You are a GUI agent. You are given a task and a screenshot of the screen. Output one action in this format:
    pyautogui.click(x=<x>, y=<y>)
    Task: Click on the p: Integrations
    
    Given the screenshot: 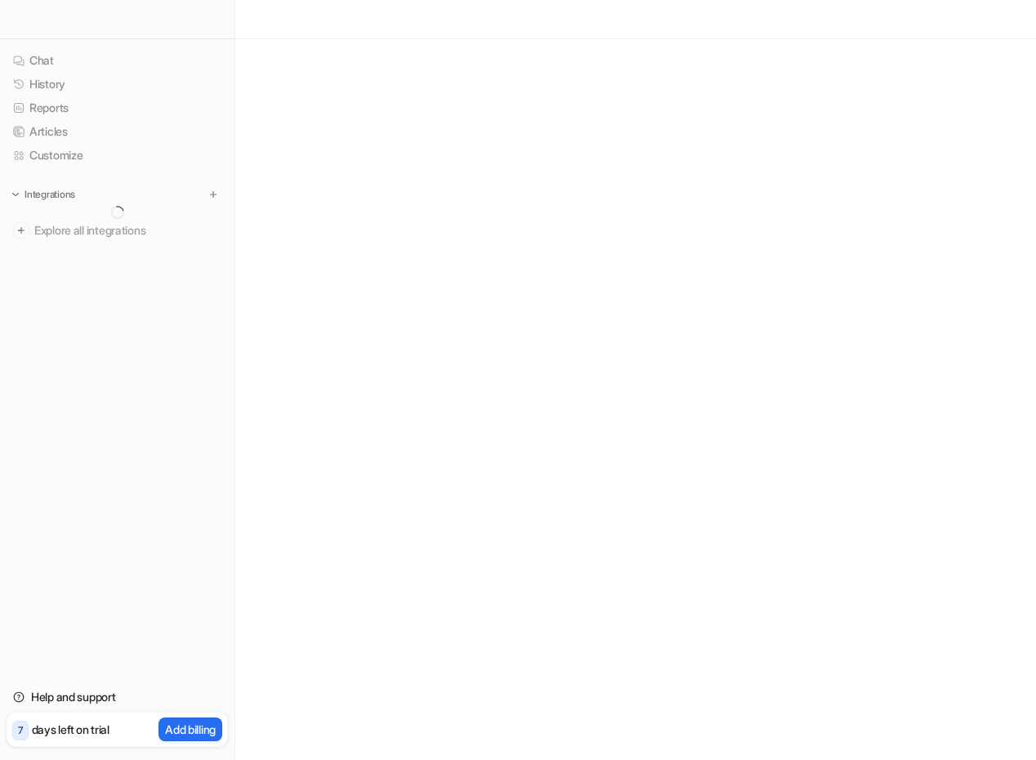 What is the action you would take?
    pyautogui.click(x=50, y=194)
    